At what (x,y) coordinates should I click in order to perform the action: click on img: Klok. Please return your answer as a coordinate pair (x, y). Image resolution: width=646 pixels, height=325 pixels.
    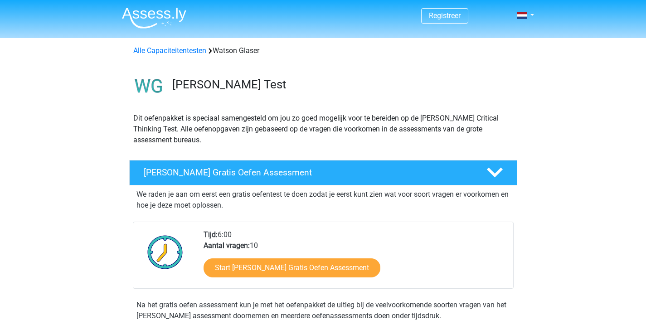
    Looking at the image, I should click on (165, 252).